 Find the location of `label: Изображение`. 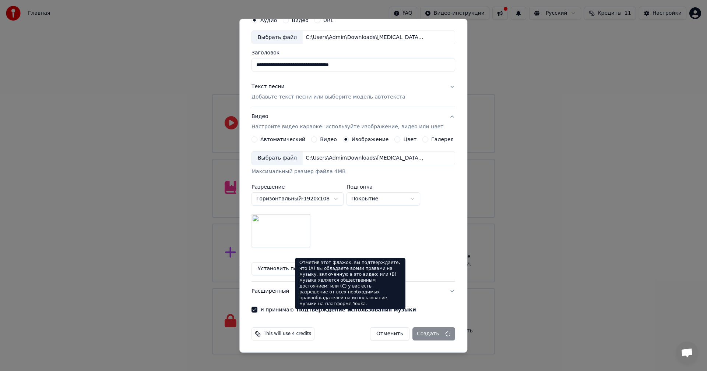

label: Изображение is located at coordinates (370, 139).